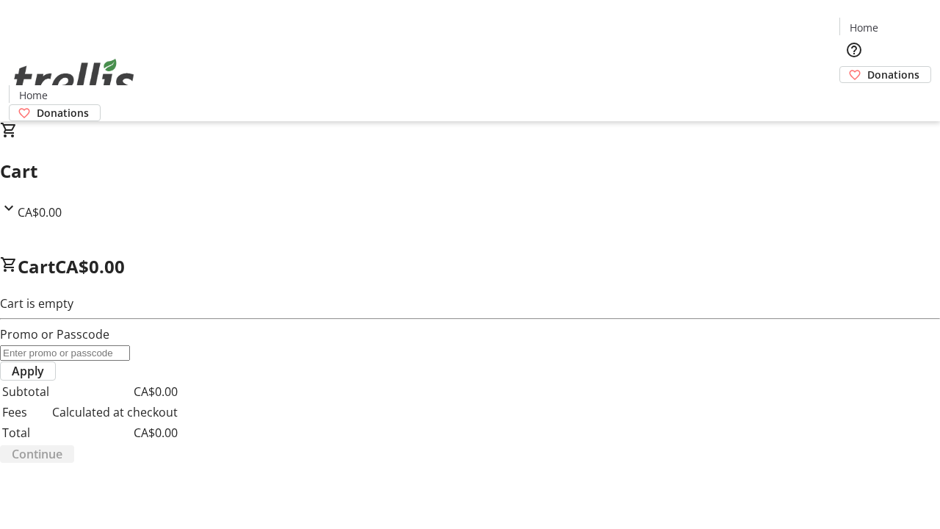 This screenshot has height=529, width=940. Describe the element at coordinates (854, 98) in the screenshot. I see `button: Cart` at that location.